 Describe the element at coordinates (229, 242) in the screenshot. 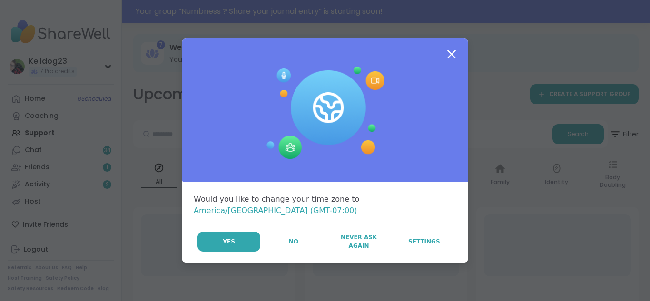

I see `span: Yes` at that location.